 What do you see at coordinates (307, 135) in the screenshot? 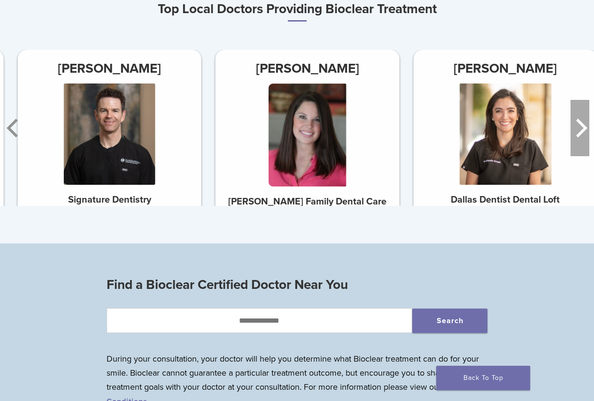
I see `img: Dr. Lauren Drennan` at bounding box center [307, 135].